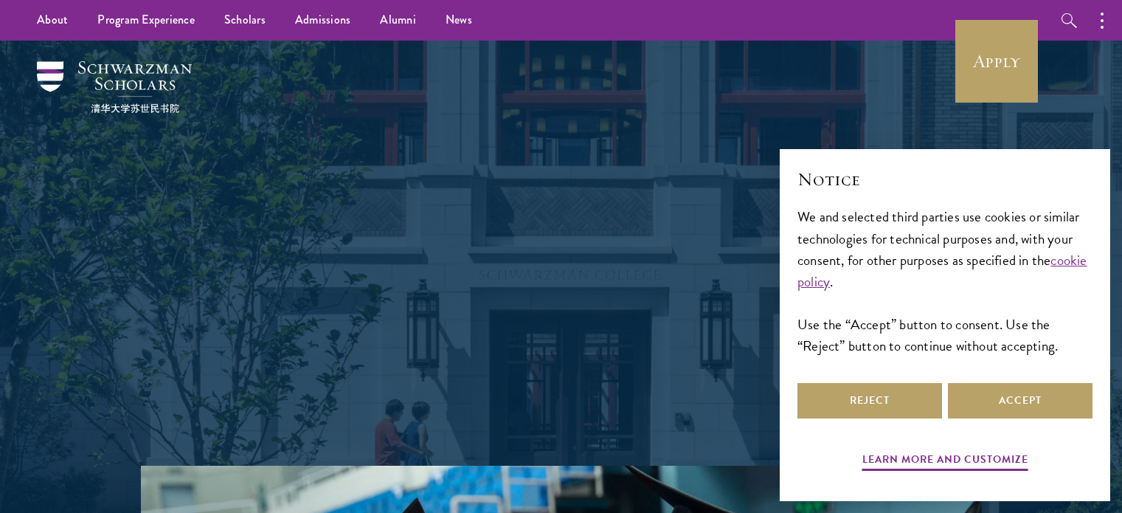  What do you see at coordinates (945, 280) in the screenshot?
I see `div: We and selected third parties use cookies or similar technologies for technical purposes and, wit...` at bounding box center [945, 280].